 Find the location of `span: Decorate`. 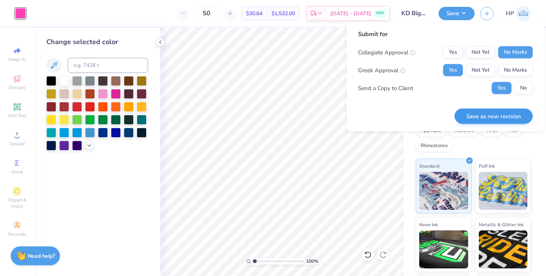

span: Decorate is located at coordinates (17, 234).